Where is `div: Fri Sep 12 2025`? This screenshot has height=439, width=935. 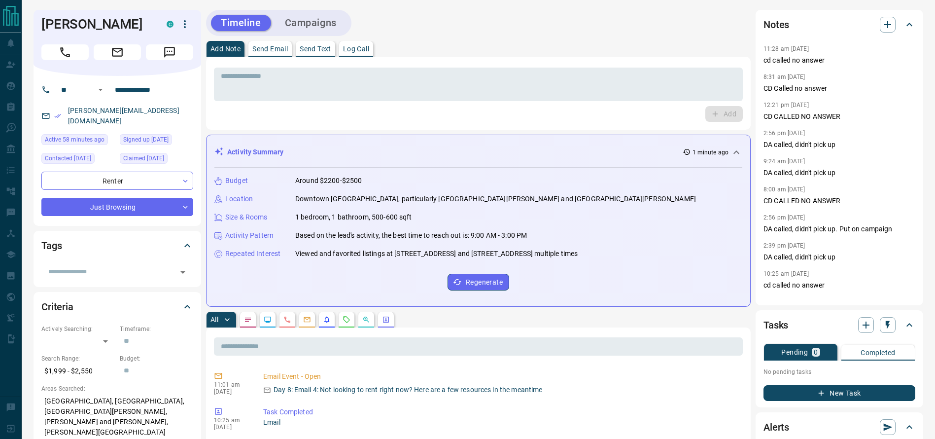 div: Fri Sep 12 2025 is located at coordinates (78, 141).